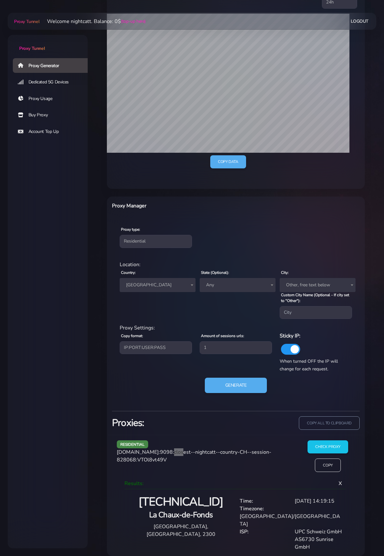 This screenshot has height=556, width=384. I want to click on h3: Proxies:, so click(172, 423).